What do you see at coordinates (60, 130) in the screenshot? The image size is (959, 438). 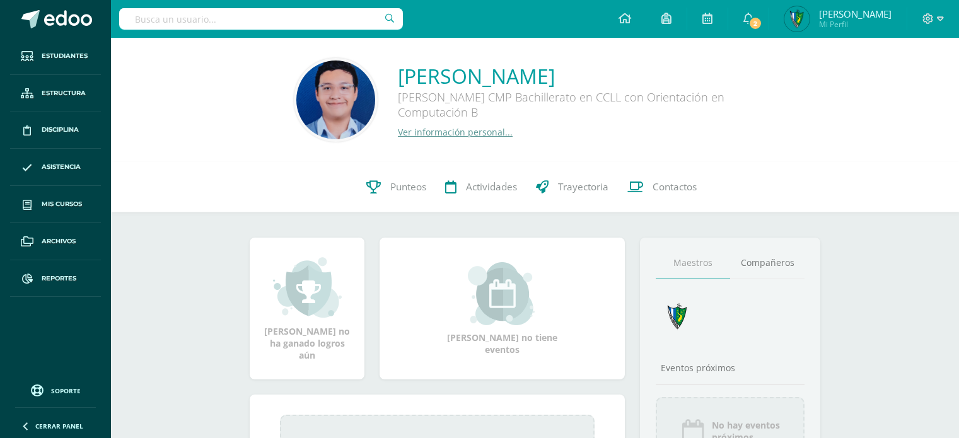 I see `span: Disciplina` at bounding box center [60, 130].